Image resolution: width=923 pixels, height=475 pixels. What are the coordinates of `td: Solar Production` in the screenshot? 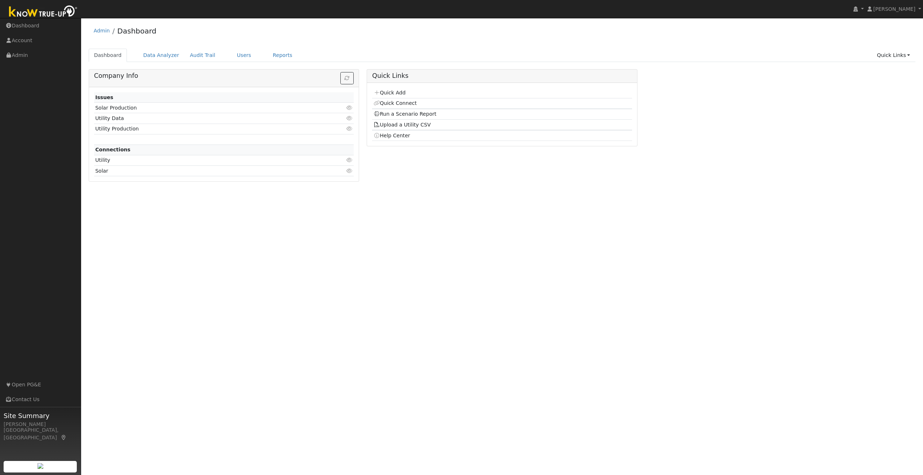 It's located at (203, 108).